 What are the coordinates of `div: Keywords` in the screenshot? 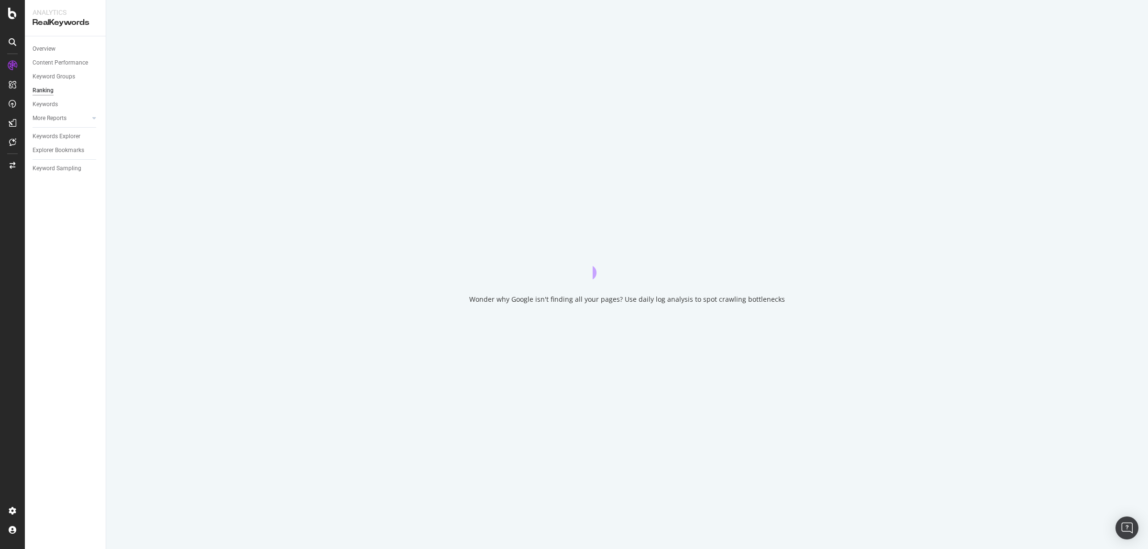 It's located at (45, 104).